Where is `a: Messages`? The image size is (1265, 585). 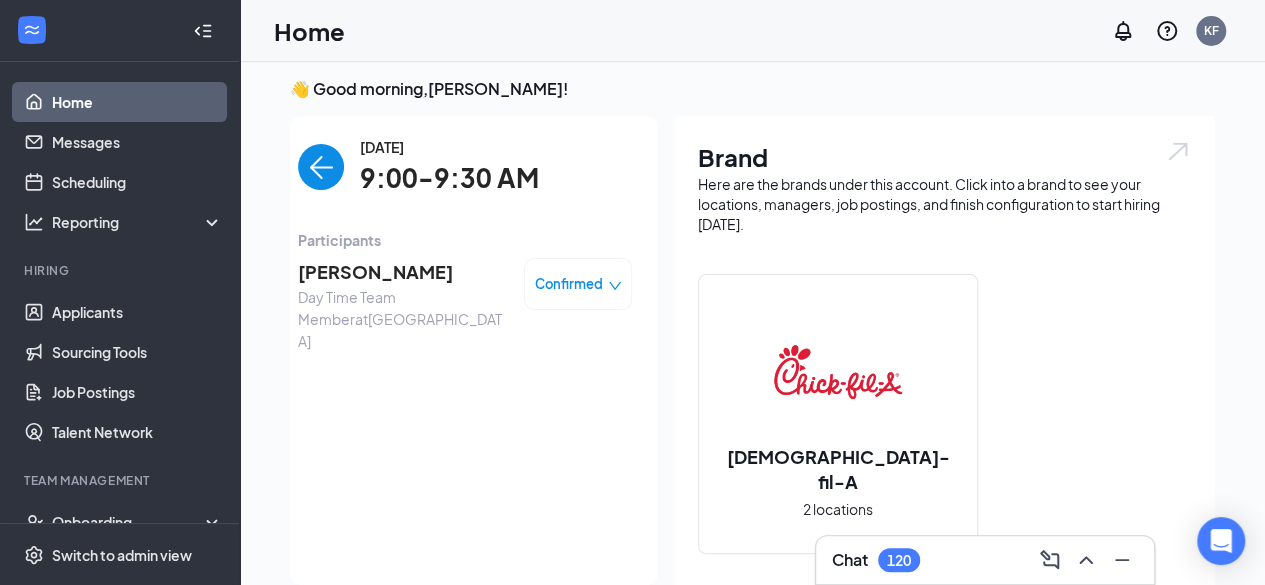 a: Messages is located at coordinates (137, 142).